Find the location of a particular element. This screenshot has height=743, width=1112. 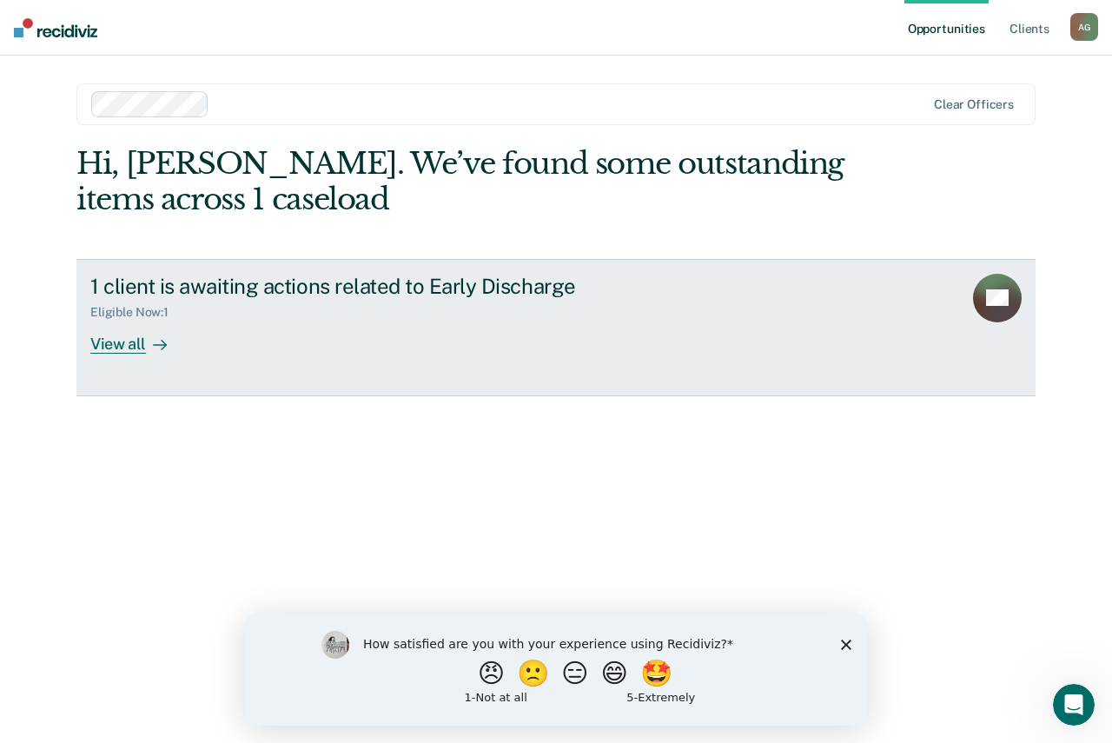

button: 5 is located at coordinates (413, 60).